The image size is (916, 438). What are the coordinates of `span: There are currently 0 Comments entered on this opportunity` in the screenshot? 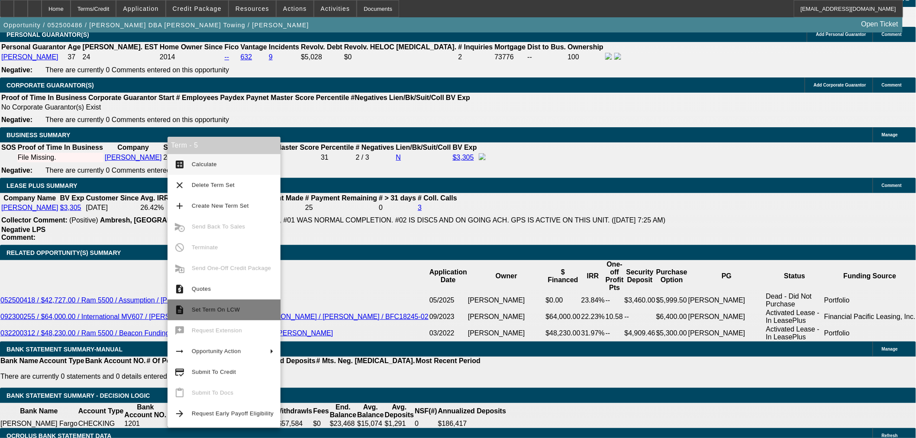 It's located at (137, 170).